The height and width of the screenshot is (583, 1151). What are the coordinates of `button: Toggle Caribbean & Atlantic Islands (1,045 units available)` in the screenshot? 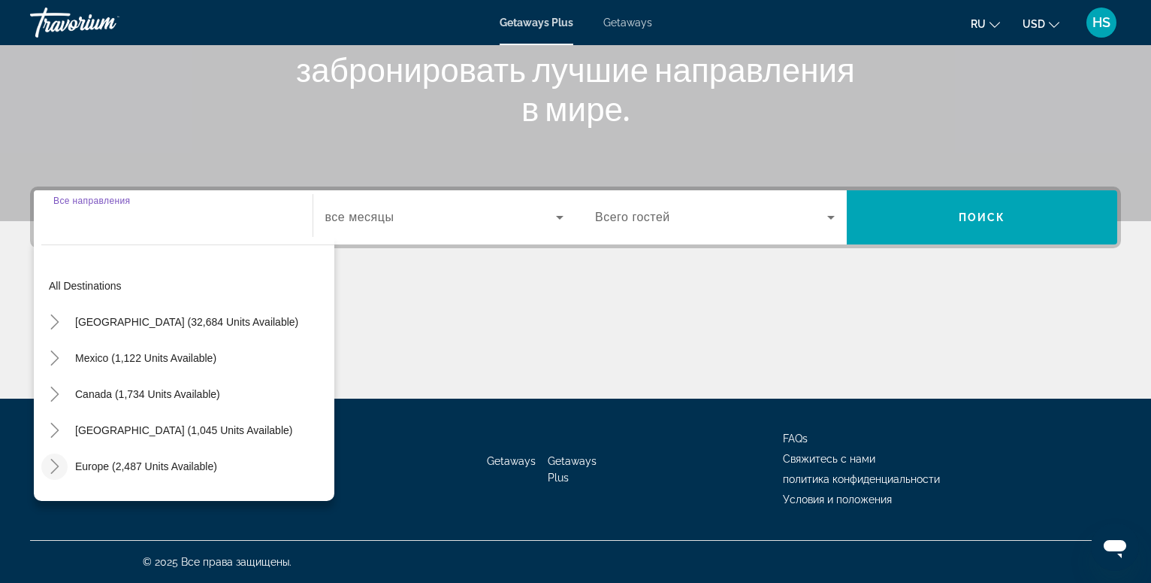 It's located at (54, 430).